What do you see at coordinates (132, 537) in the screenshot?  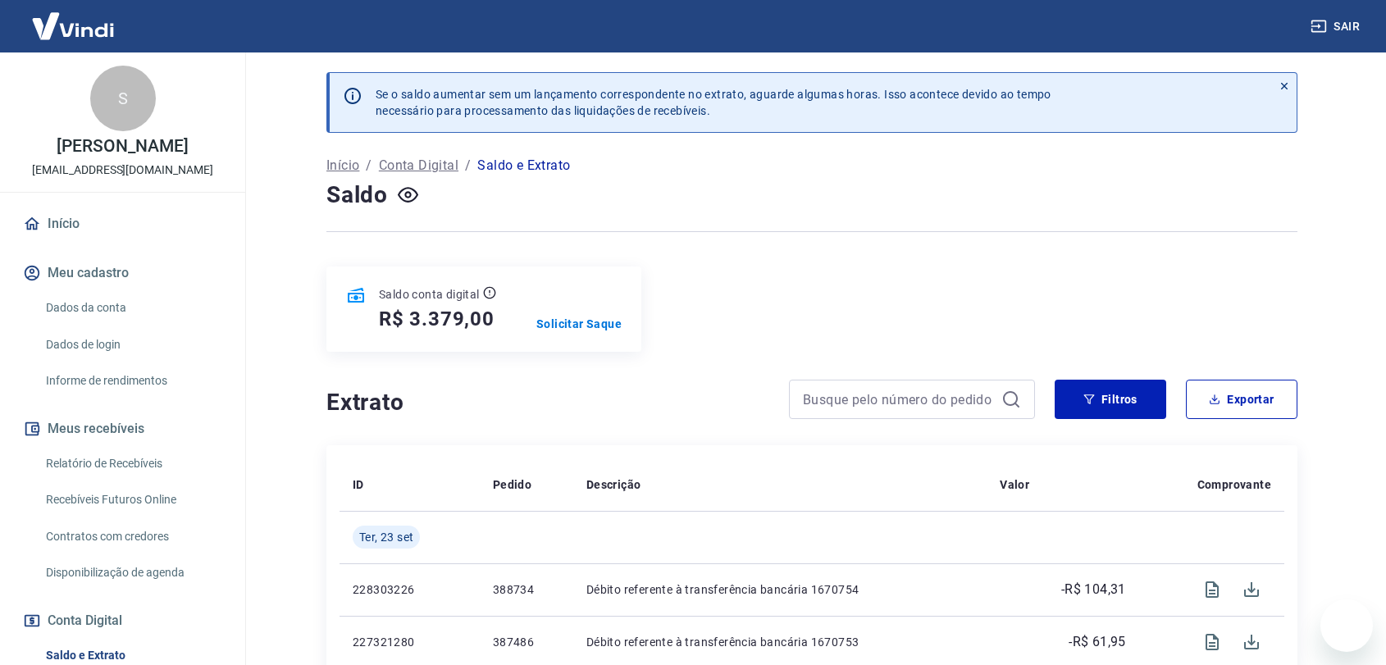 I see `a: Contratos com credores` at bounding box center [132, 537].